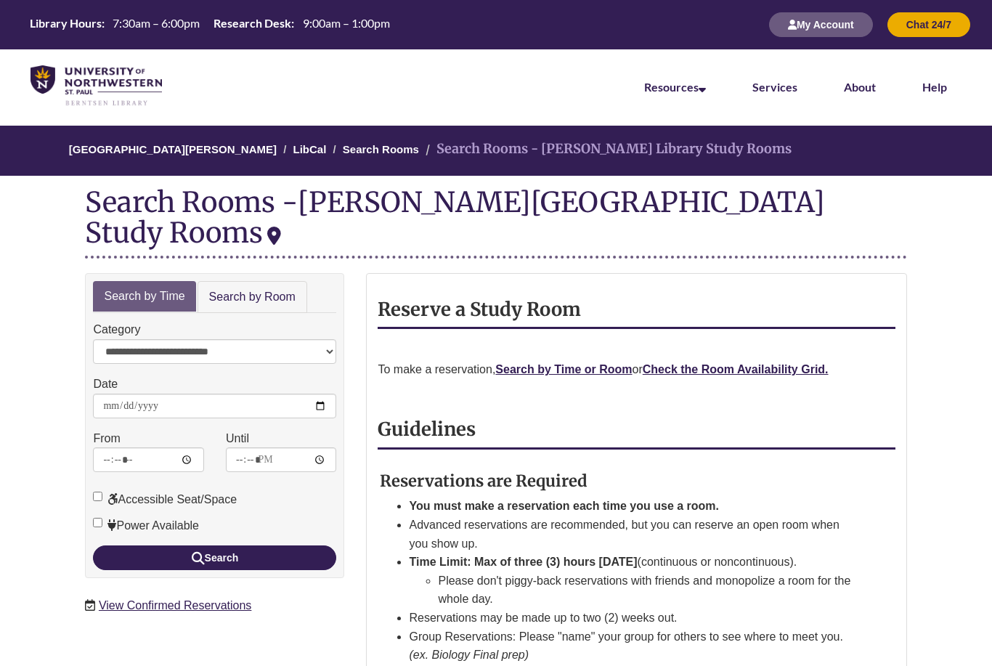  I want to click on li: Please don't piggy-back reservations with friends and monopolize a room for the whole day., so click(648, 589).